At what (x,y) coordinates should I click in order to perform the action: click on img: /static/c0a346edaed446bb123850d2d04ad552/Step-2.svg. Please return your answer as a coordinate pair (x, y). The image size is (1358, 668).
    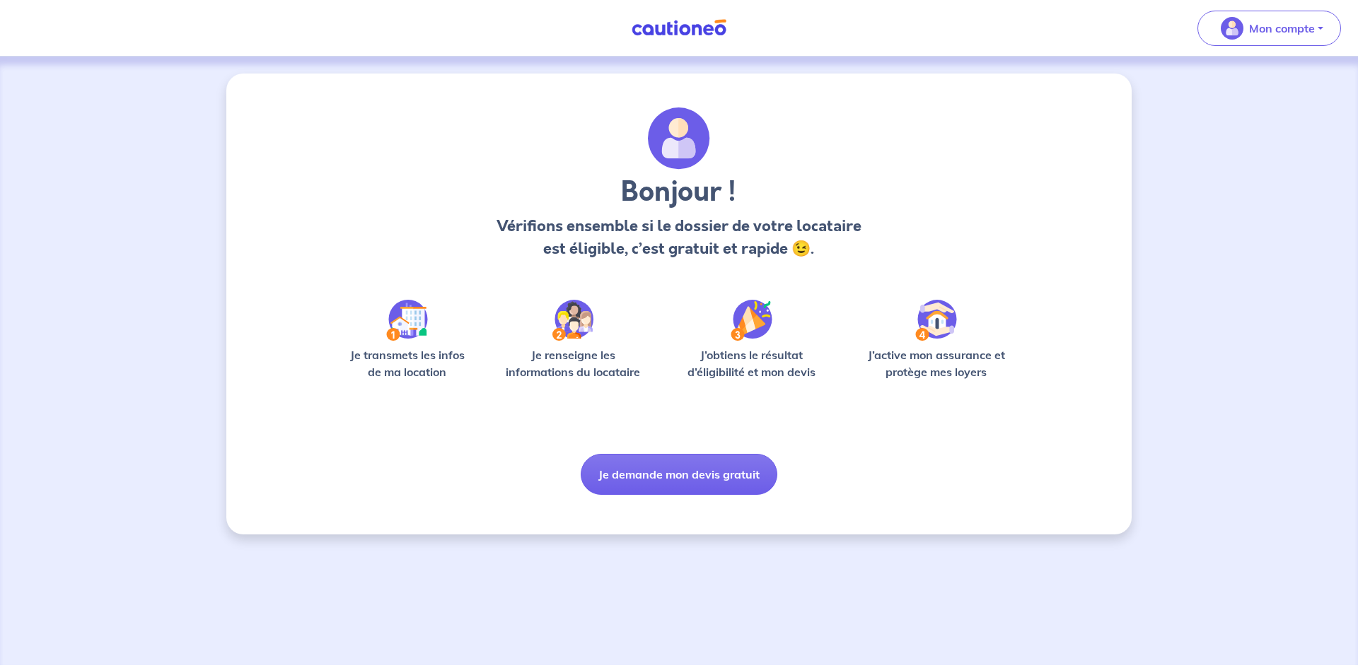
    Looking at the image, I should click on (573, 320).